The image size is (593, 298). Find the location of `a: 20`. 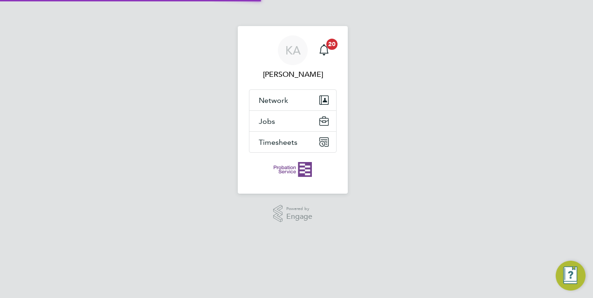

a: 20 is located at coordinates (324, 50).